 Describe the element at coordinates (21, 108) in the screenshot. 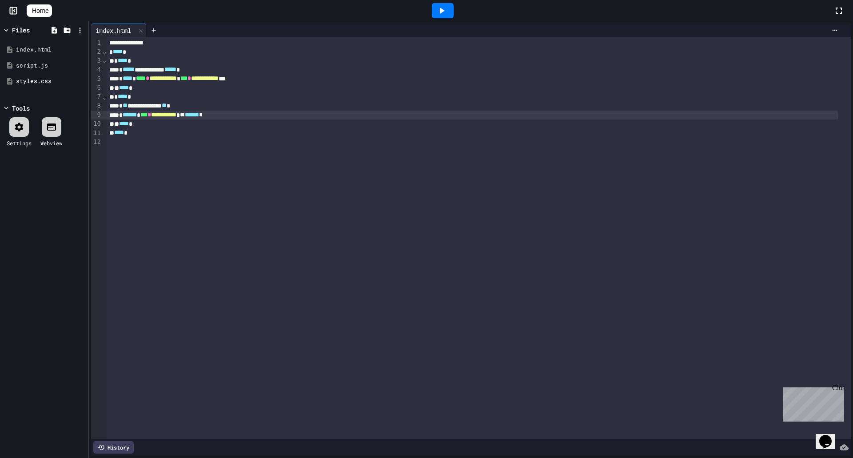

I see `div: Tools` at that location.